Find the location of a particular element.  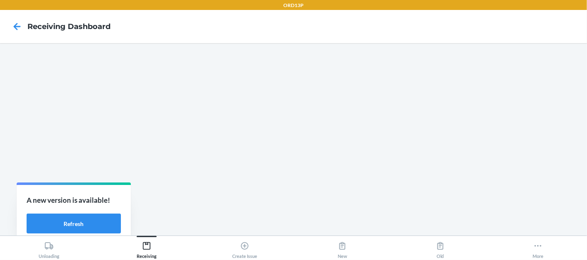

div: Old is located at coordinates (440, 249).